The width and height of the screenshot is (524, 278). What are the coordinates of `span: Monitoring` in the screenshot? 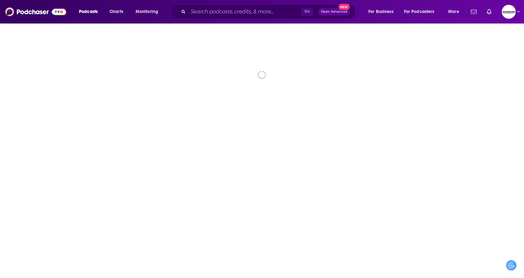 It's located at (147, 12).